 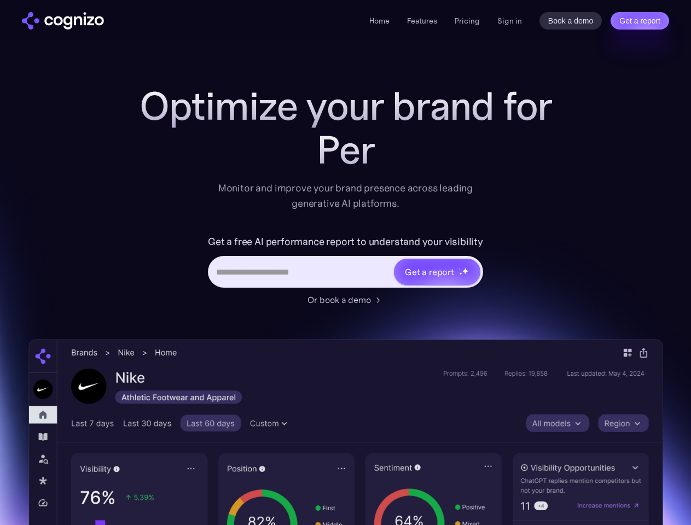 What do you see at coordinates (510, 21) in the screenshot?
I see `a: Sign in` at bounding box center [510, 21].